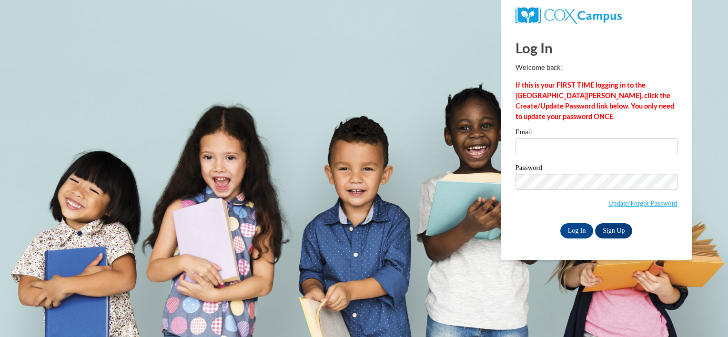 The width and height of the screenshot is (728, 337). Describe the element at coordinates (614, 231) in the screenshot. I see `a: Sign Up` at that location.